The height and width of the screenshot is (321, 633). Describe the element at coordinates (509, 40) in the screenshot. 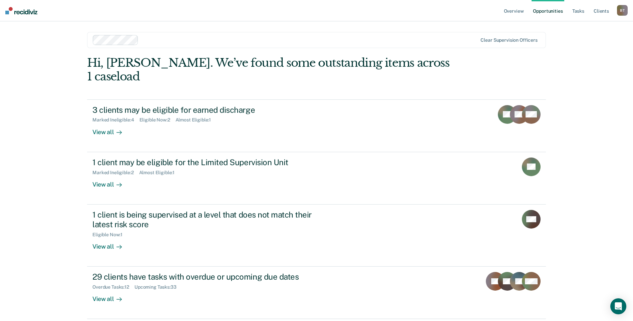

I see `div: Clear supervision officers` at that location.